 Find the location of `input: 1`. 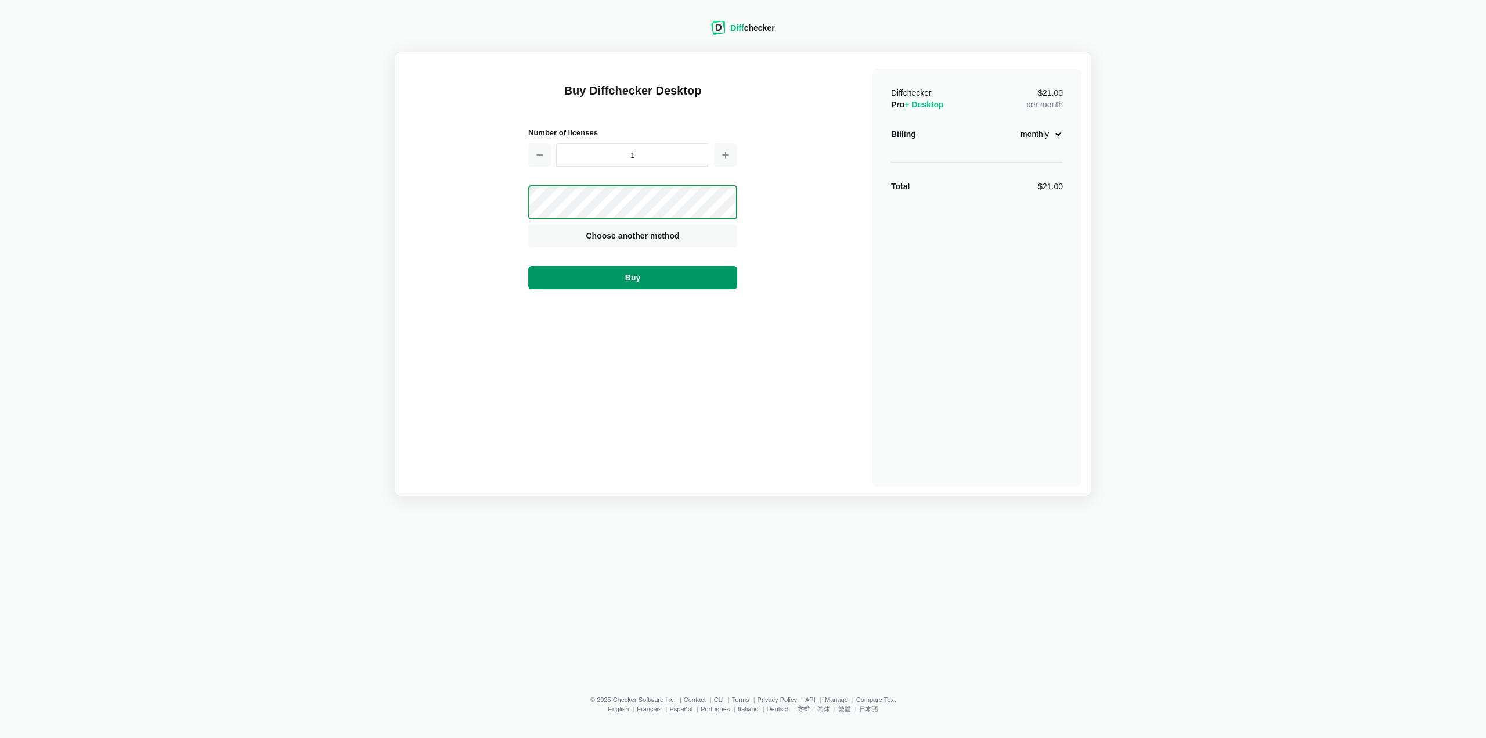

input: 1 is located at coordinates (633, 155).